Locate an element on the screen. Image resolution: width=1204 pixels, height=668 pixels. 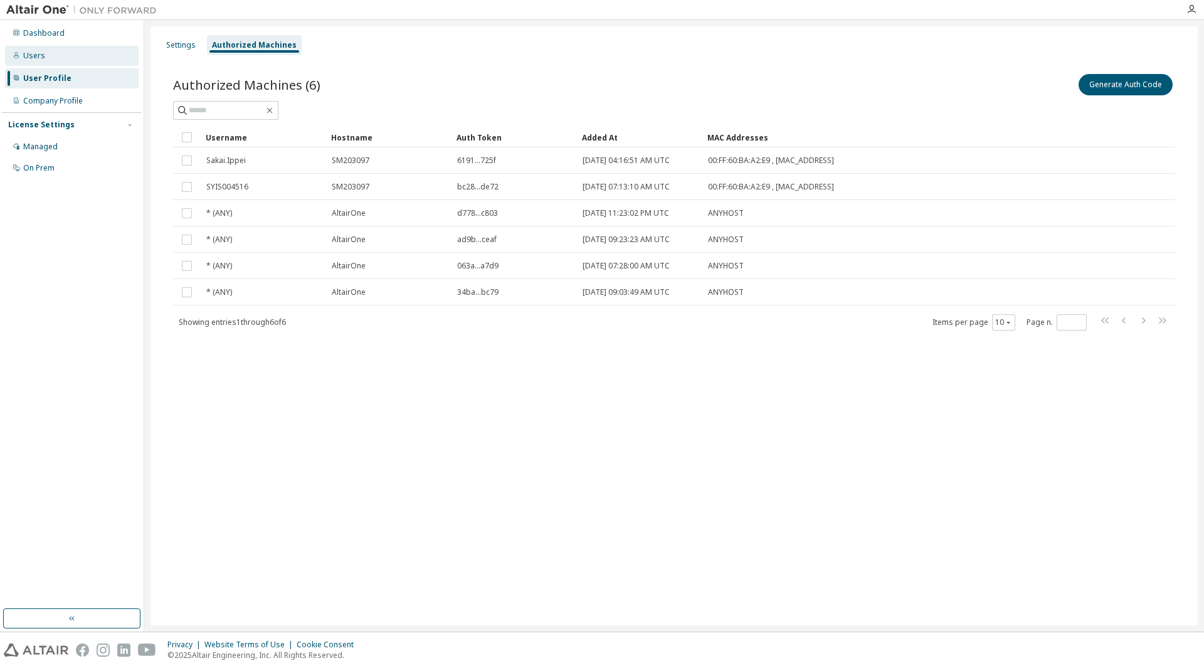
p: © 2025 Altair Engineering, Inc. All Rights Reserved. is located at coordinates (264, 655).